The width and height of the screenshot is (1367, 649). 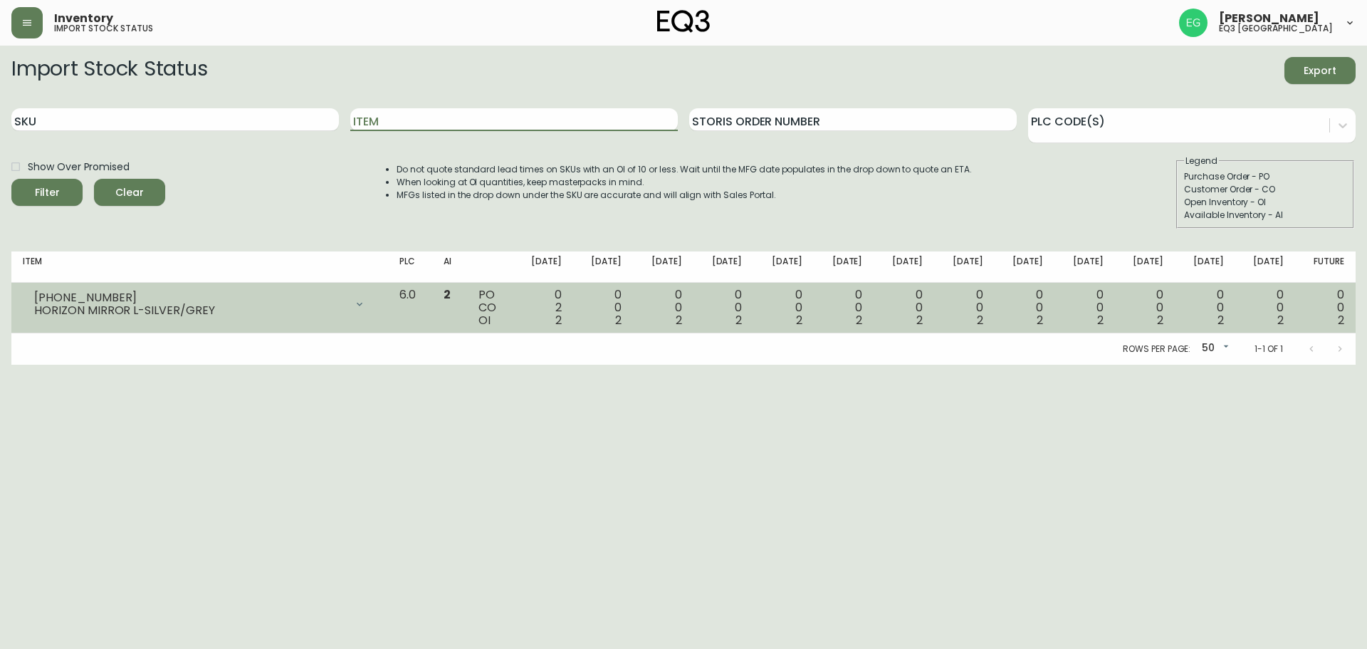 What do you see at coordinates (83, 19) in the screenshot?
I see `span: Inventory` at bounding box center [83, 19].